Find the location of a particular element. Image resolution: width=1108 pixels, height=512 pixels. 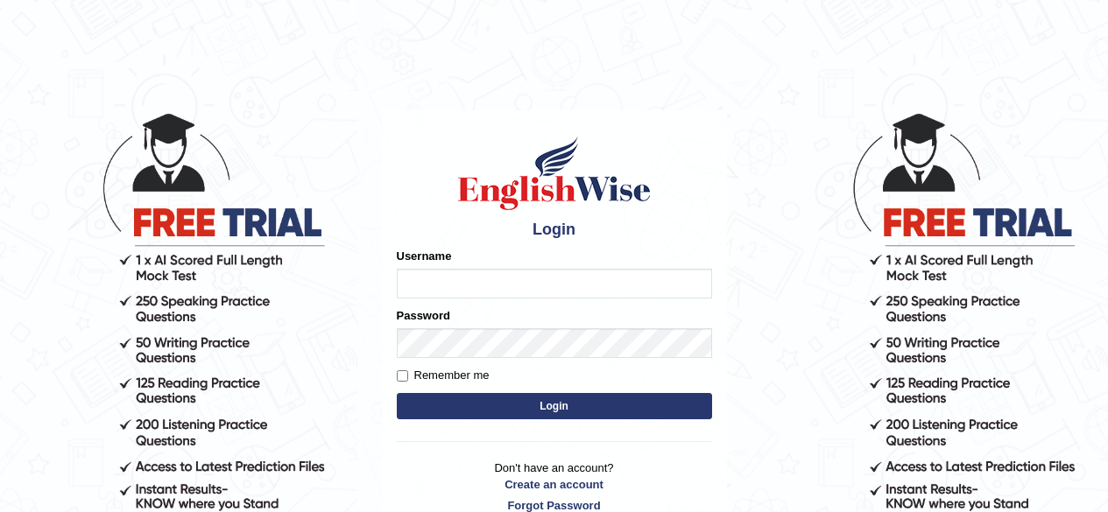

img: Logo of English Wise sign in for intelligent practice with AI is located at coordinates (554, 173).